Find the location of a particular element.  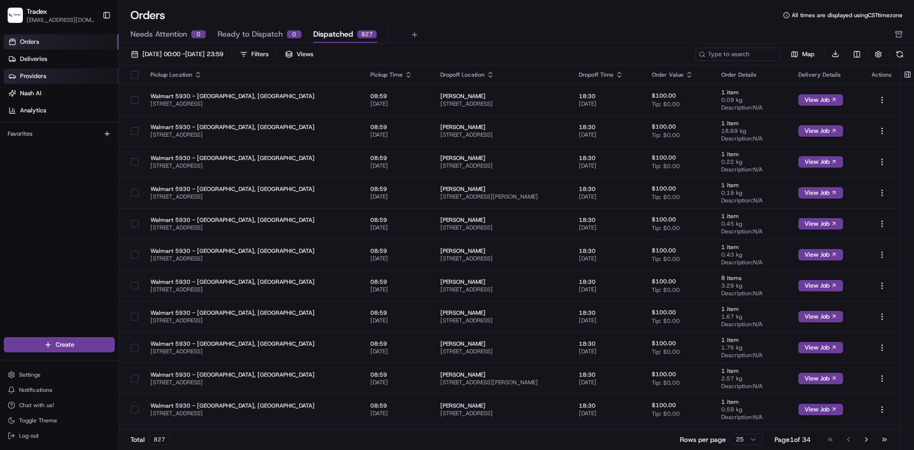

a: Orders is located at coordinates (61, 42).